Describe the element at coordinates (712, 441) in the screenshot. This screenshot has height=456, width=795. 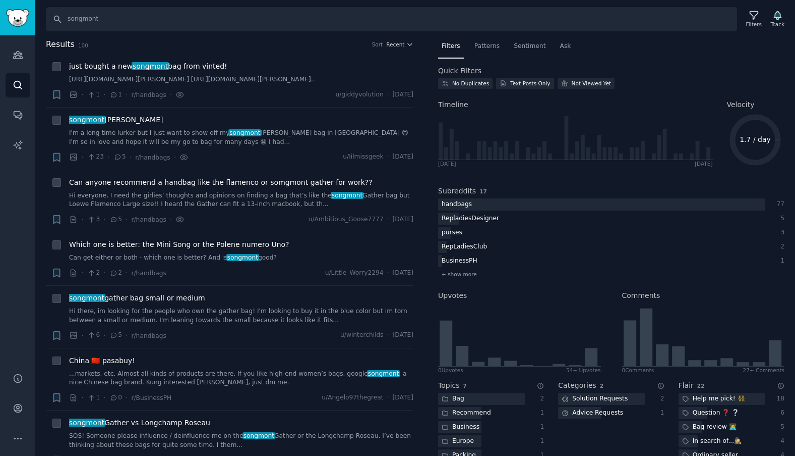
I see `div: In search of...🕵️‍♀️` at that location.